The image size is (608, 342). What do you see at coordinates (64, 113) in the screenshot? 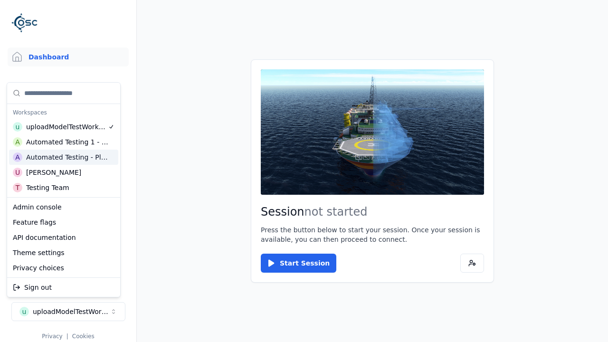
I see `div: Workspaces` at bounding box center [64, 113].